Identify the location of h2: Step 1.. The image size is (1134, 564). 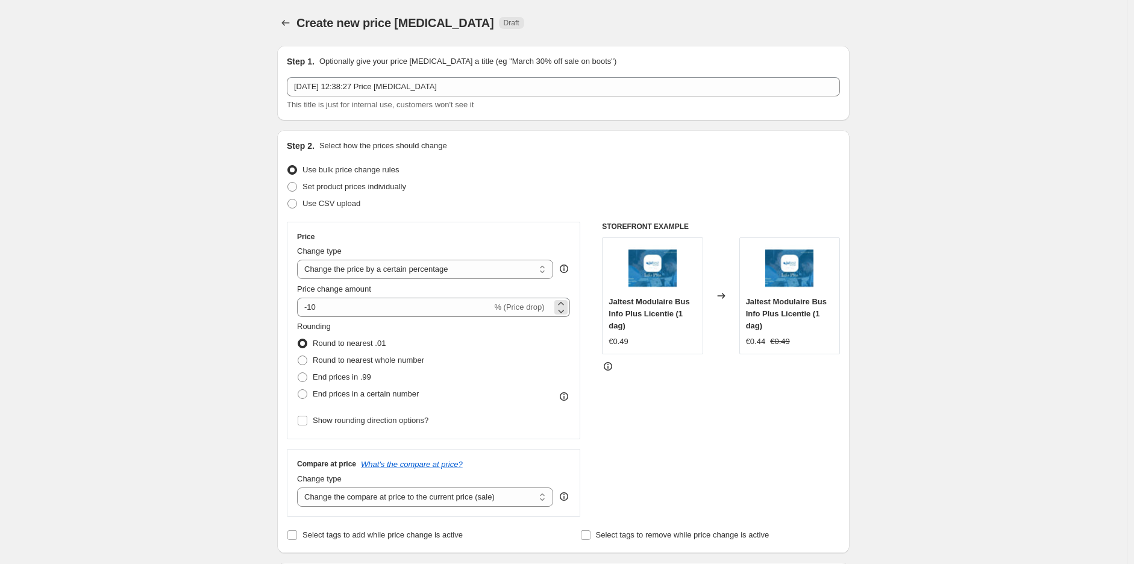
(301, 61).